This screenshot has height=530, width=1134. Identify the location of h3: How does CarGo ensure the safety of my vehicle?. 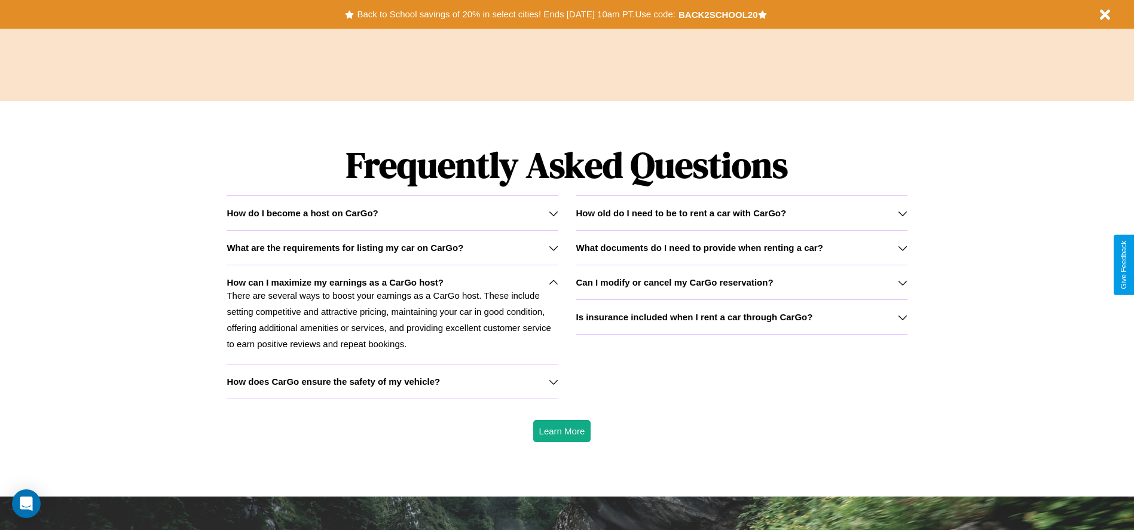
(333, 382).